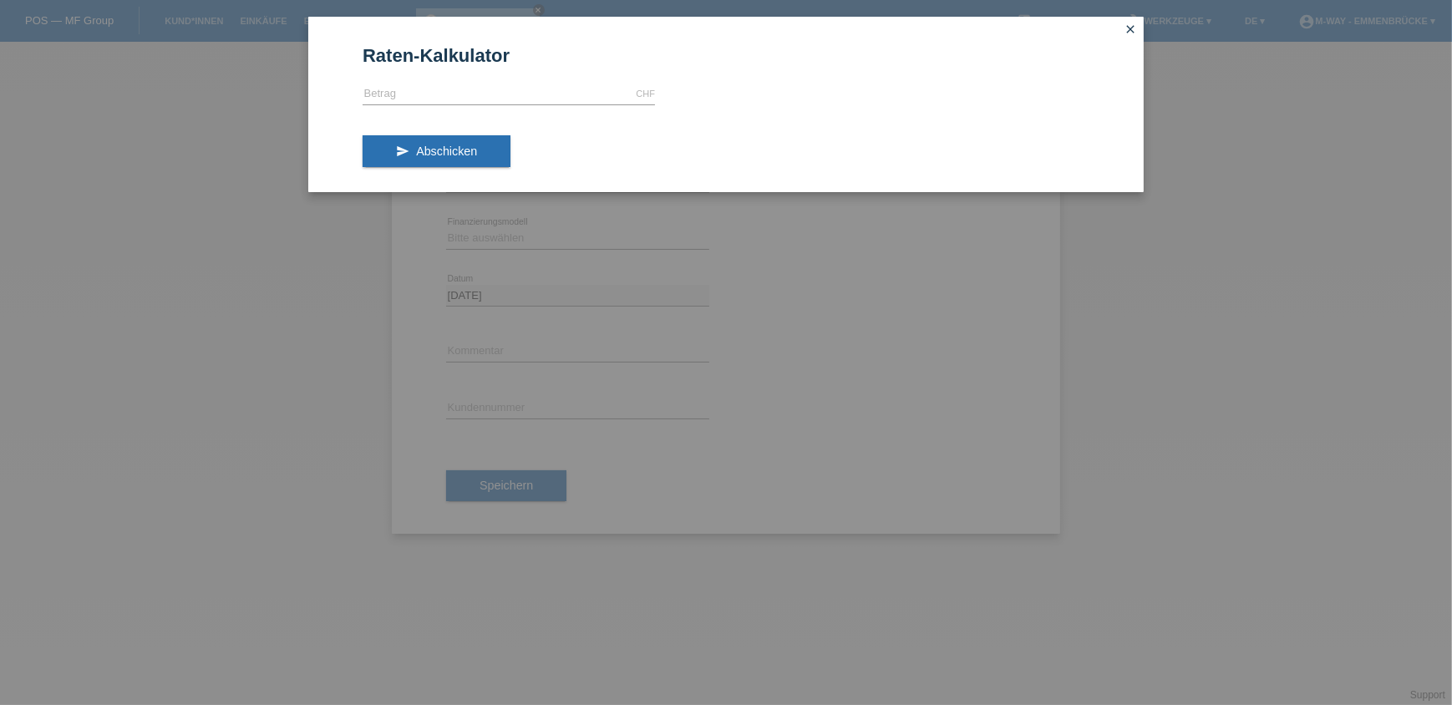 Image resolution: width=1452 pixels, height=705 pixels. Describe the element at coordinates (436, 151) in the screenshot. I see `button: send Abschicken` at that location.